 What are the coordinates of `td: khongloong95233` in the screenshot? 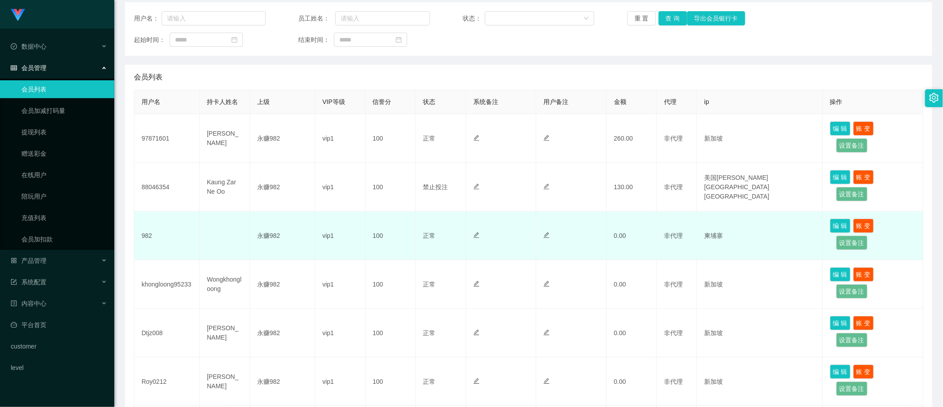 It's located at (167, 284).